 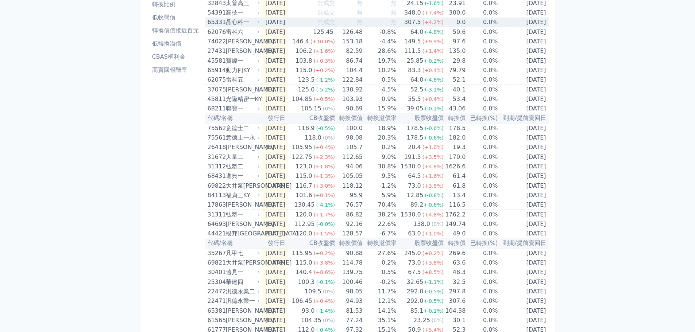 What do you see at coordinates (216, 224) in the screenshot?
I see `div: 64693` at bounding box center [216, 224].